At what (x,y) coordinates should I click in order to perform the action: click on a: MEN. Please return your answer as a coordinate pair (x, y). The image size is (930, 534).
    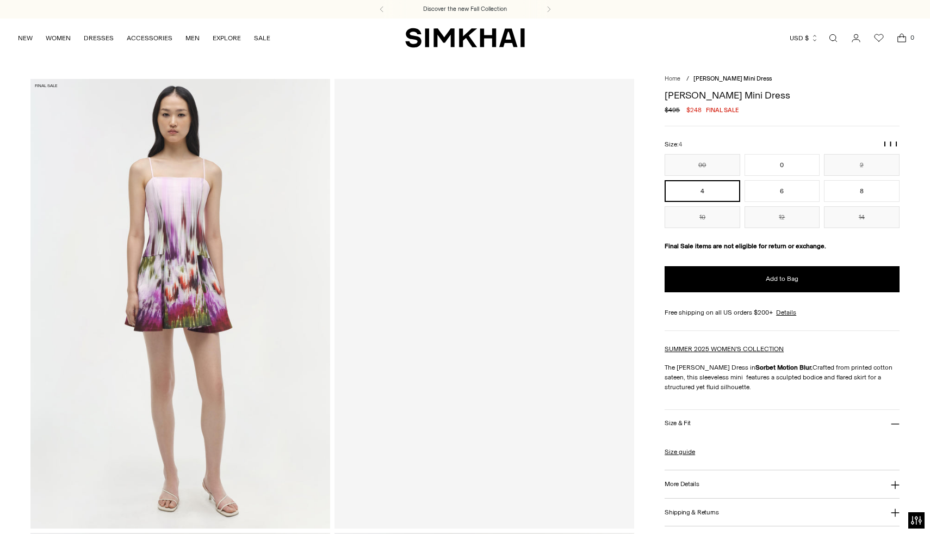
    Looking at the image, I should click on (193, 38).